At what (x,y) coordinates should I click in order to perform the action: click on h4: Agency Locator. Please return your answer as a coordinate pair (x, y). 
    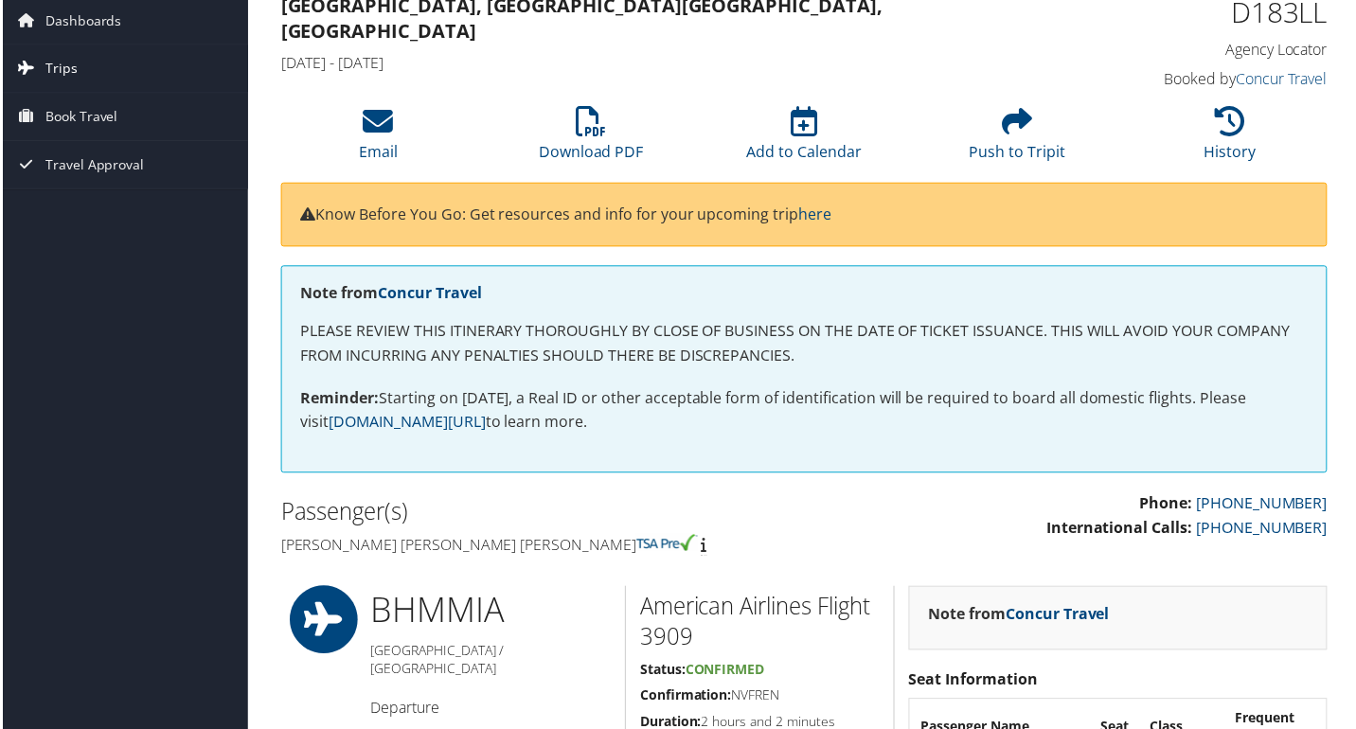
    Looking at the image, I should click on (1210, 50).